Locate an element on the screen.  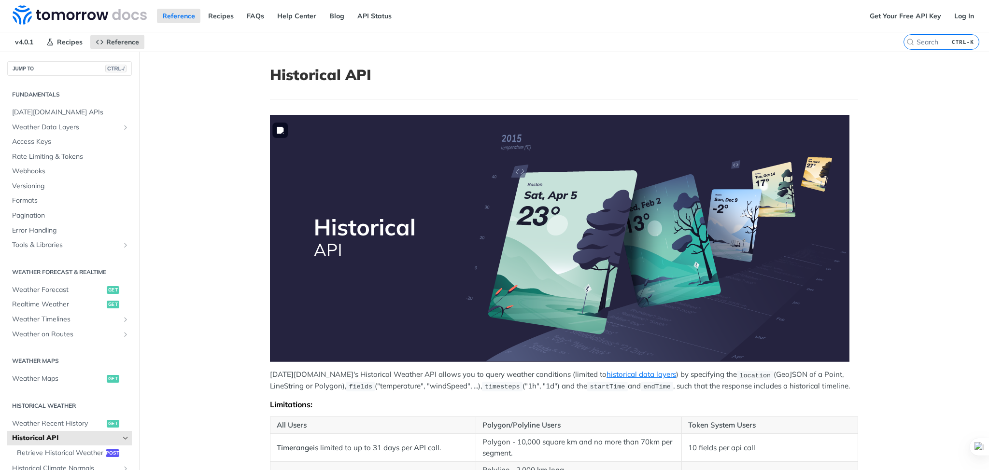
button: Show subpages for Tools & Libraries is located at coordinates (126, 245).